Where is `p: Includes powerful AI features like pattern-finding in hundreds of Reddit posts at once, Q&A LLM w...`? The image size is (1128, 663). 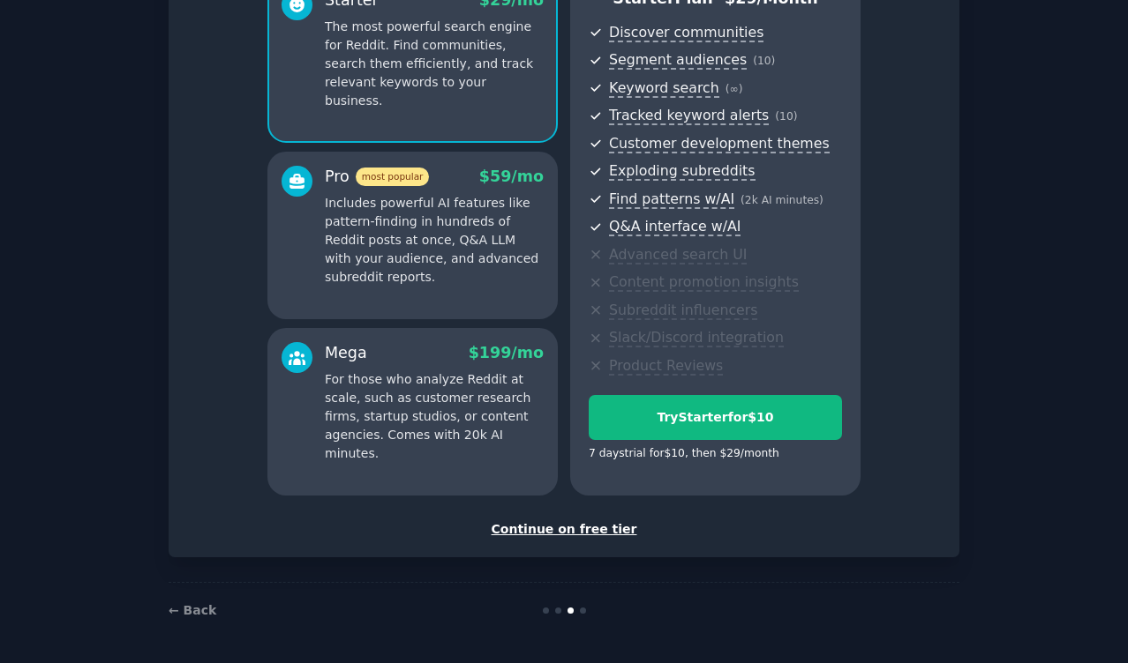 p: Includes powerful AI features like pattern-finding in hundreds of Reddit posts at once, Q&A LLM w... is located at coordinates (434, 240).